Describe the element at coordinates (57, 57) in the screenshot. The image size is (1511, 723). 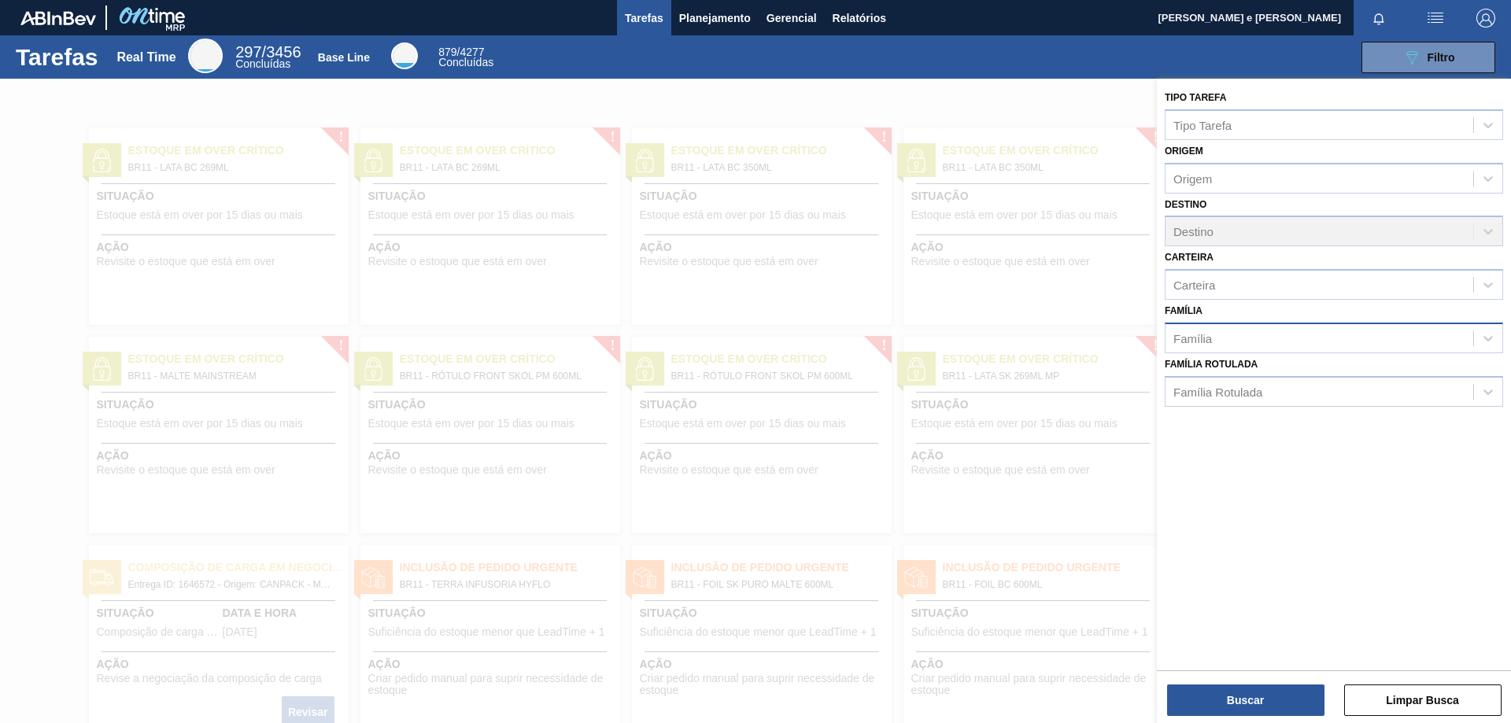
I see `h1: Tarefas` at that location.